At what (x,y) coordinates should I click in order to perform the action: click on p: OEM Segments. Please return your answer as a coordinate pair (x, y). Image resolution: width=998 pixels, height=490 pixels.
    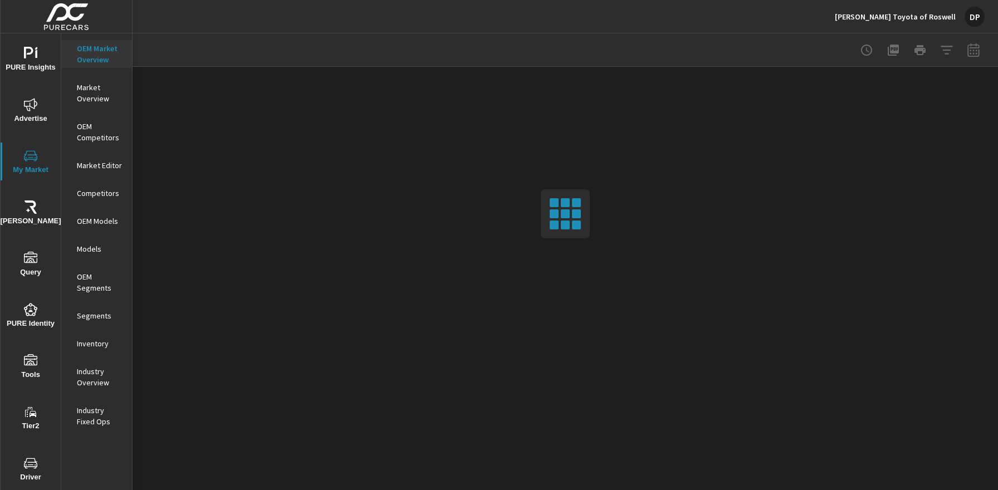
    Looking at the image, I should click on (100, 282).